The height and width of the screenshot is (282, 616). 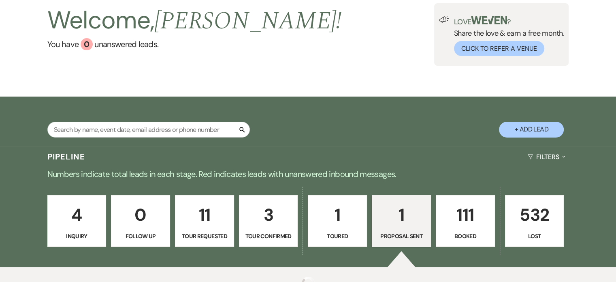 I want to click on p: 532, so click(x=535, y=214).